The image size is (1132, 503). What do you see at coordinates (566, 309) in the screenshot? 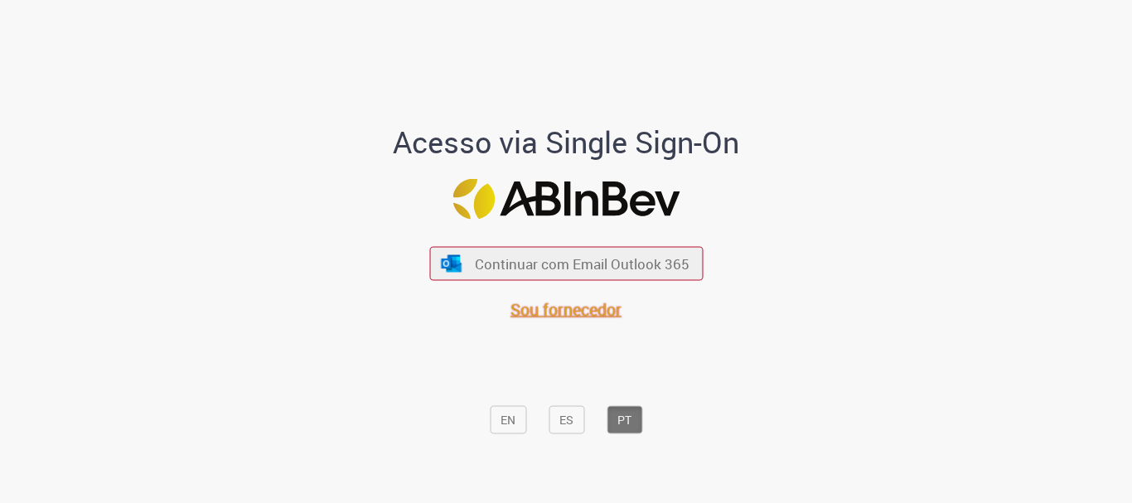
I see `a: Sou fornecedor` at bounding box center [566, 309].